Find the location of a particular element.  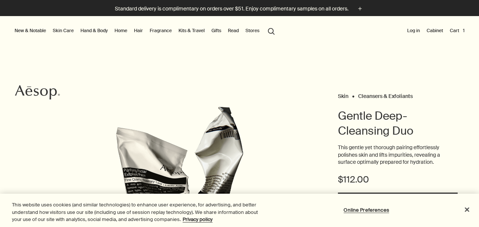

span: $112.00 is located at coordinates (353, 180).